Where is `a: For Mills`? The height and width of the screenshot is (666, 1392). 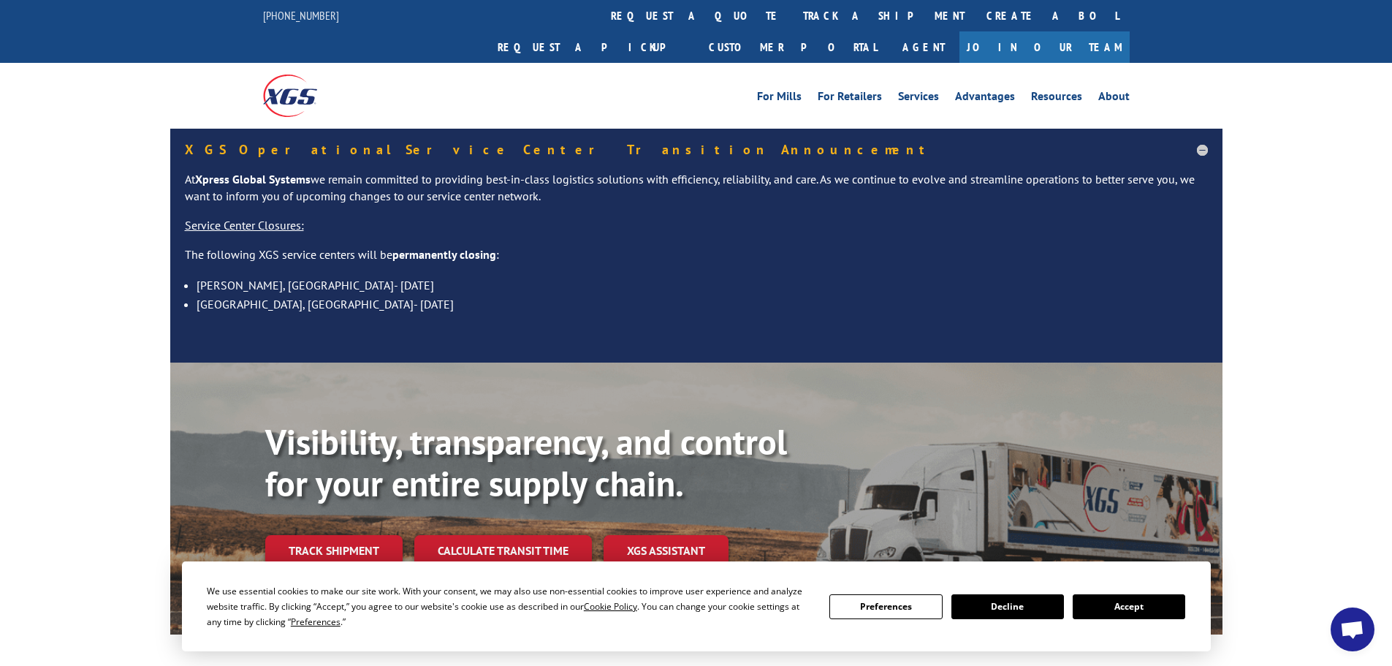 a: For Mills is located at coordinates (779, 99).